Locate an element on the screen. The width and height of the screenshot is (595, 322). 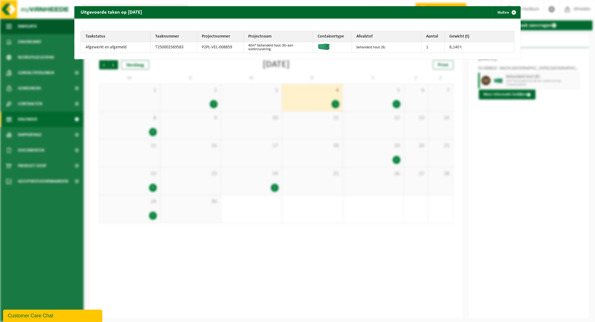
th: Aantal is located at coordinates (433, 37).